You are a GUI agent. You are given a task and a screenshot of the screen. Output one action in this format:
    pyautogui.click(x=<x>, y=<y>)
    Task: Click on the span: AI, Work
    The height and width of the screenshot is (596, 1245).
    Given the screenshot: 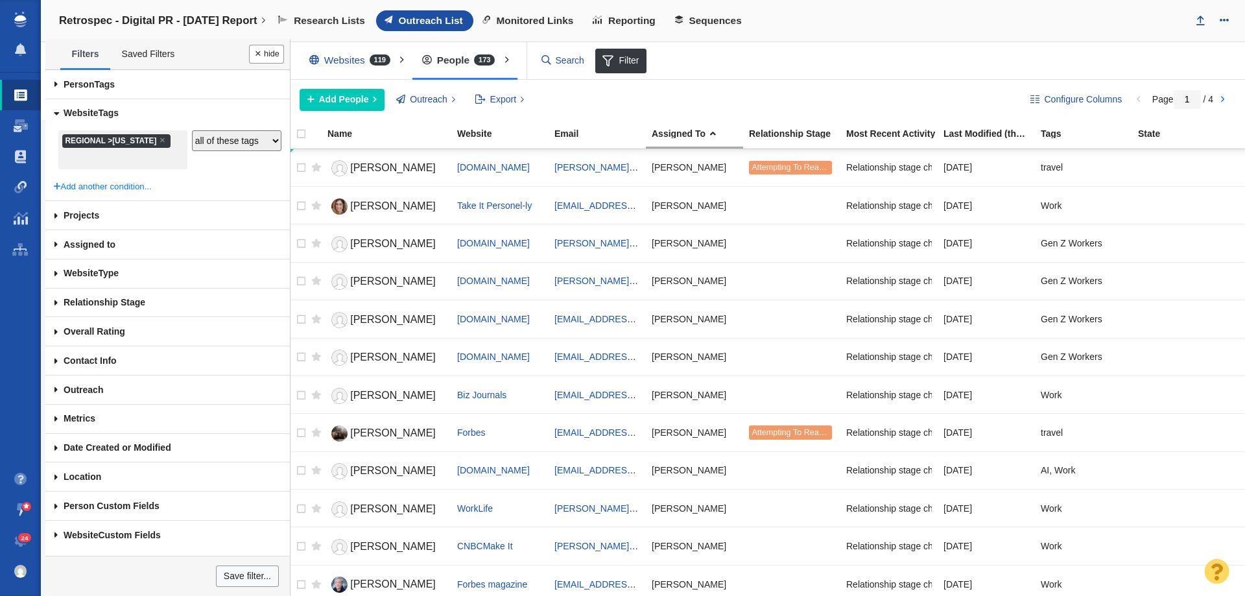 What is the action you would take?
    pyautogui.click(x=1058, y=470)
    